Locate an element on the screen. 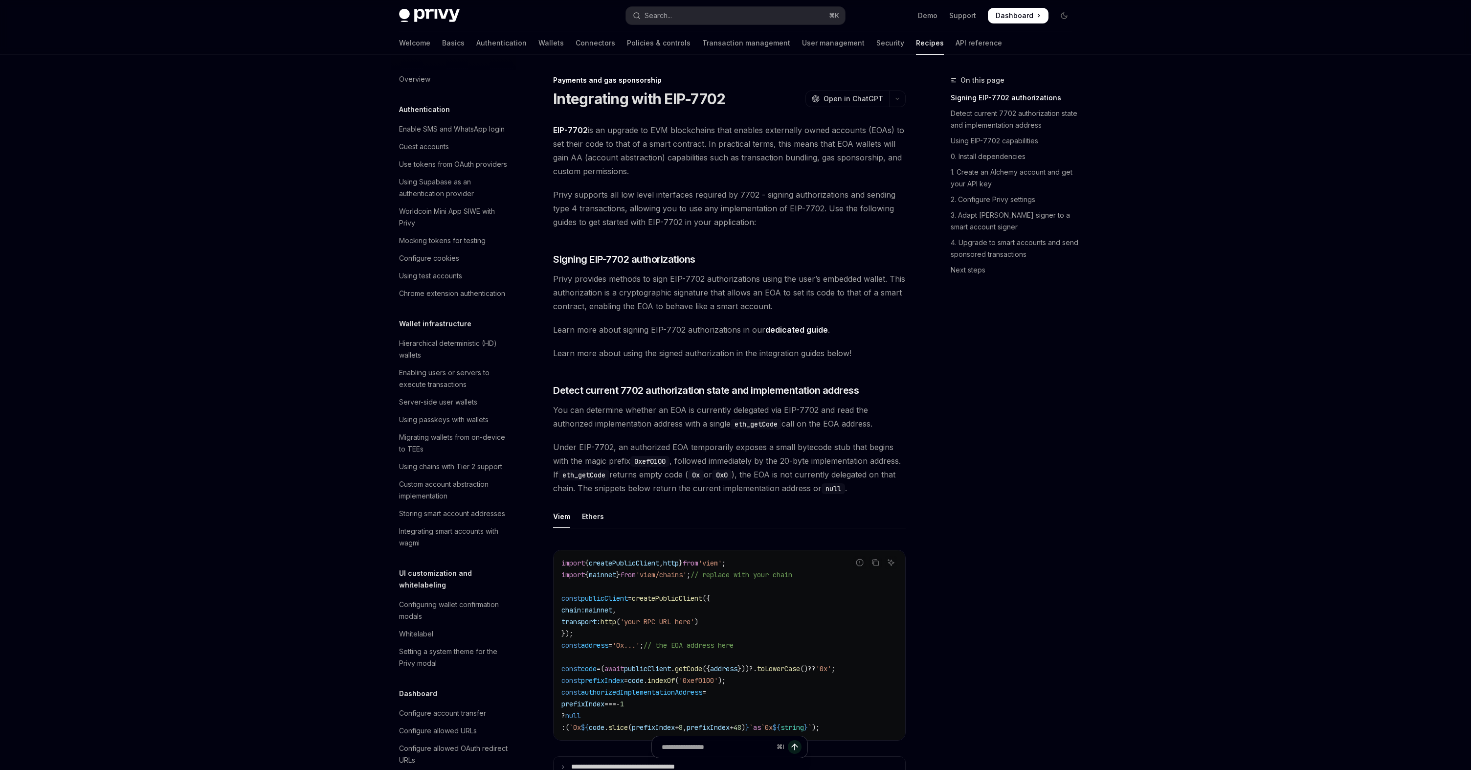 Image resolution: width=1471 pixels, height=770 pixels. input: Ask a question... is located at coordinates (717, 747).